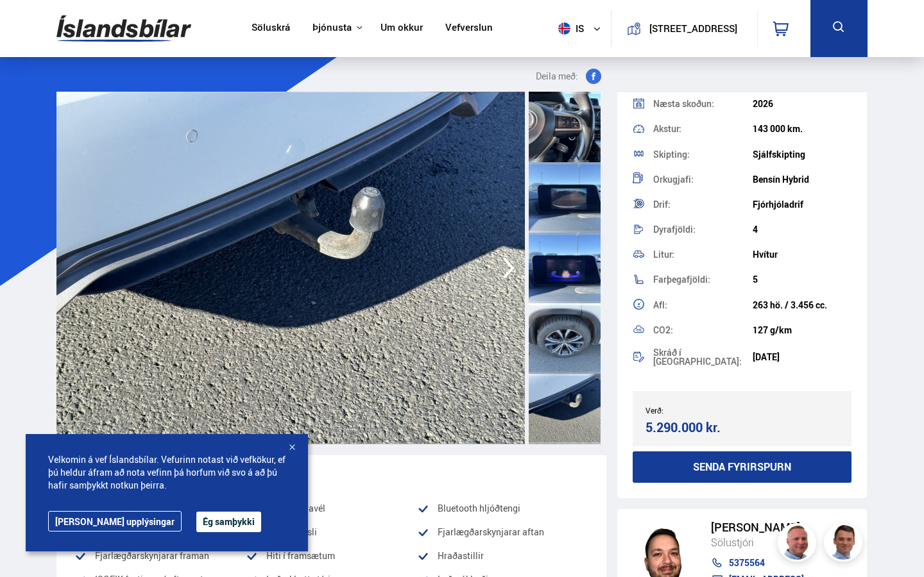  I want to click on img: siFngHWaQ9KaOqBr.png, so click(797, 543).